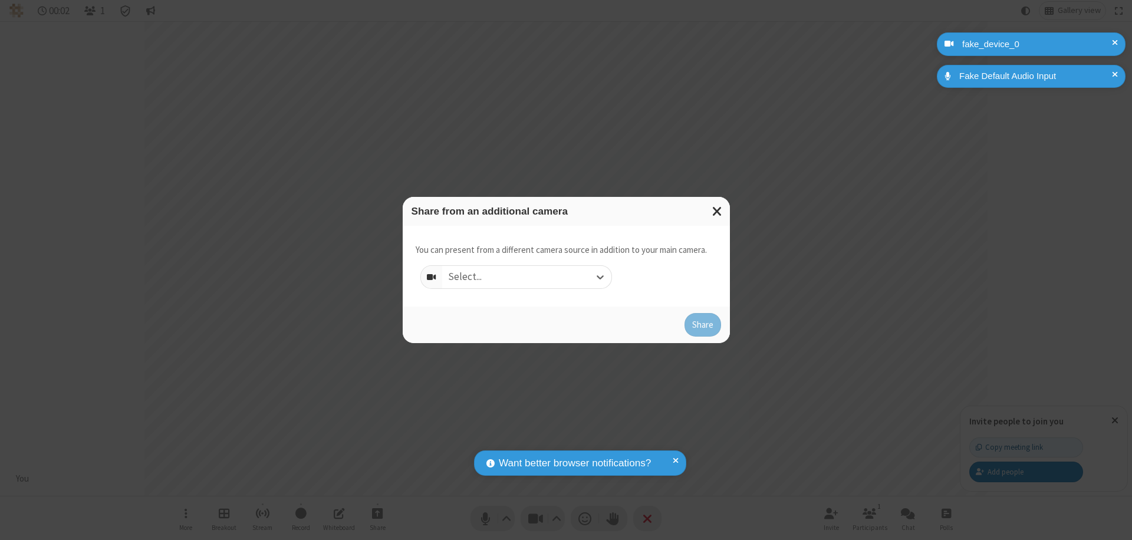  Describe the element at coordinates (1036, 76) in the screenshot. I see `div: Fake Default Audio Input` at that location.